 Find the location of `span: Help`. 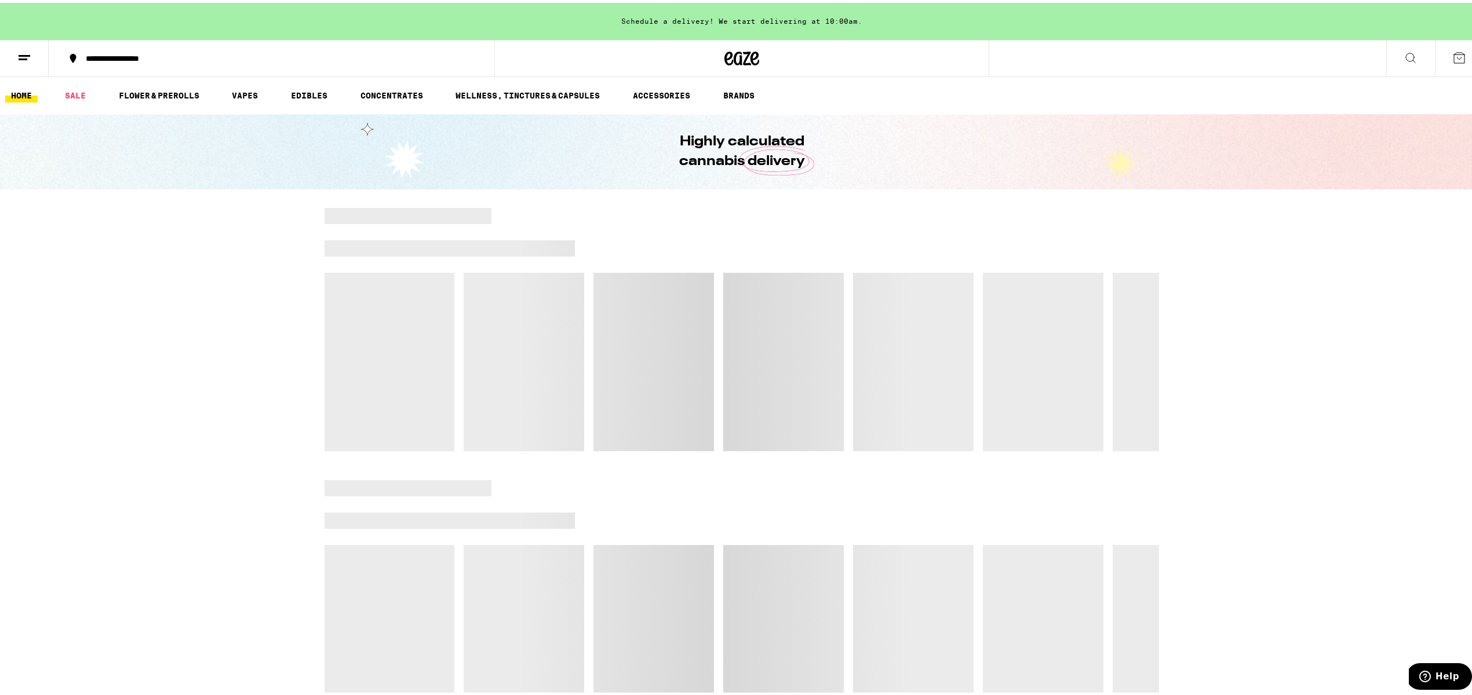

span: Help is located at coordinates (38, 13).